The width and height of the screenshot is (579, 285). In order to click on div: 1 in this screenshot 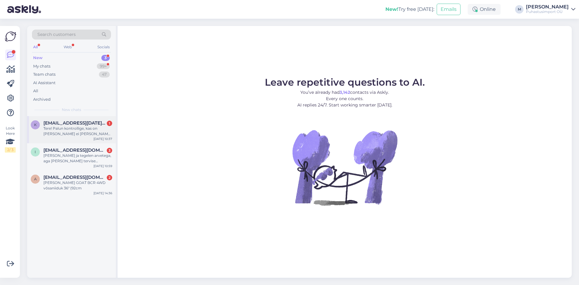, I will do `click(110, 123)`.